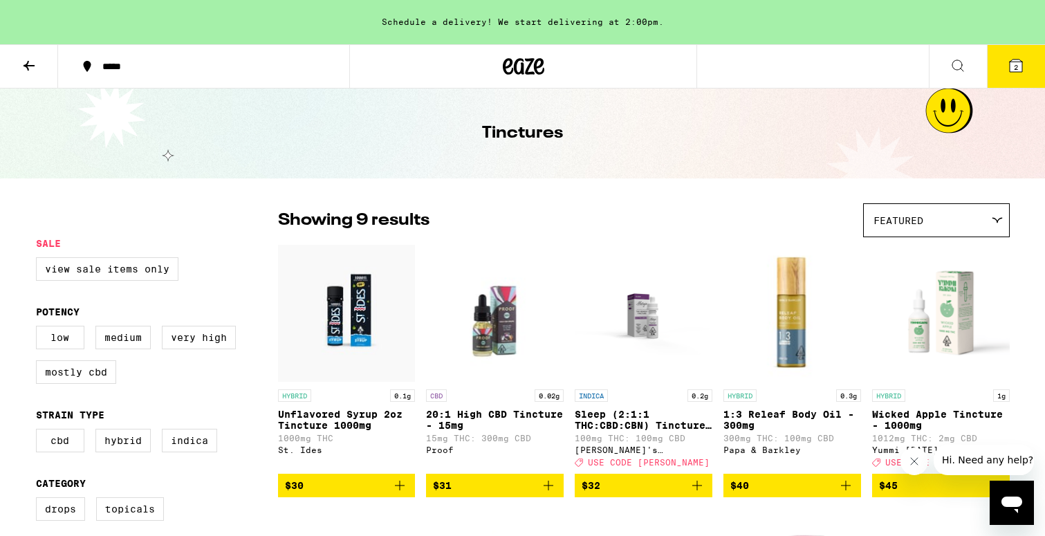 This screenshot has height=536, width=1045. Describe the element at coordinates (61, 484) in the screenshot. I see `legend: Category` at that location.